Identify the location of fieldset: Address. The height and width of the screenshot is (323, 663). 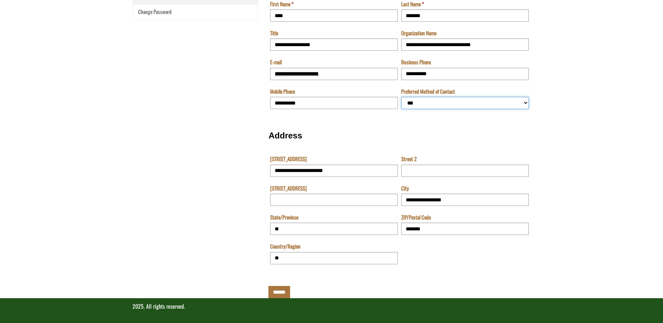
(400, 198).